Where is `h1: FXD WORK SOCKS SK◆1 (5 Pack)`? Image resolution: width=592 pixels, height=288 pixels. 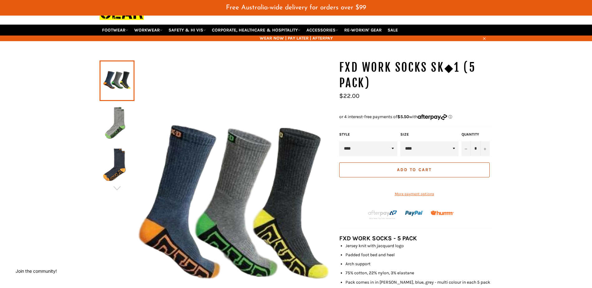 h1: FXD WORK SOCKS SK◆1 (5 Pack) is located at coordinates (416, 75).